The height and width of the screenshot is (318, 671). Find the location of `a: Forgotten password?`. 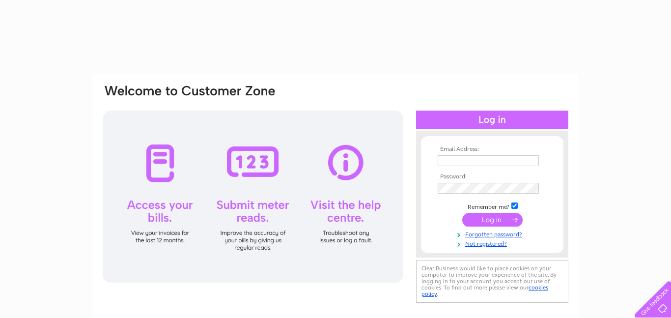

a: Forgotten password? is located at coordinates (493, 233).